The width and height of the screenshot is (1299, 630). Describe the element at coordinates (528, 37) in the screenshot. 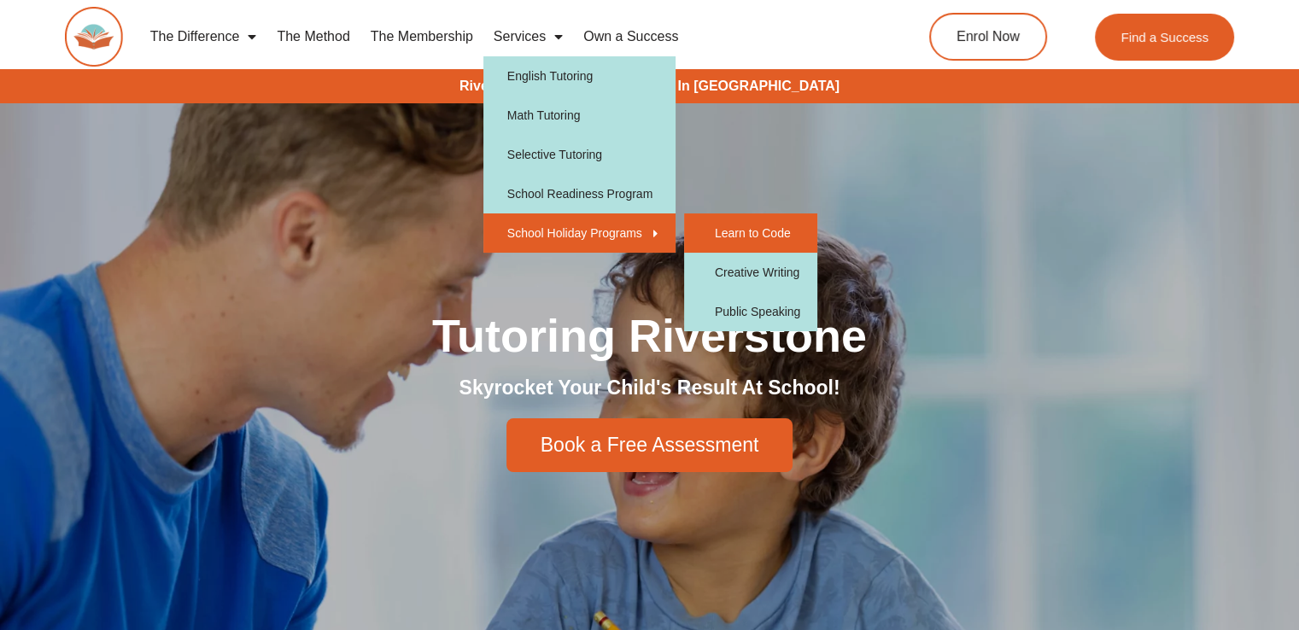

I see `a: Services` at that location.